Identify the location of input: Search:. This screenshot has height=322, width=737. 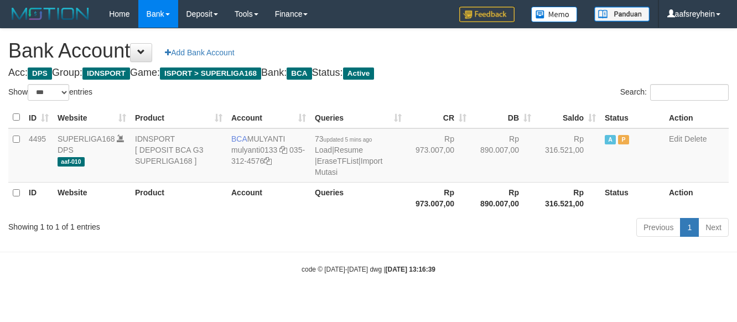
(690, 92).